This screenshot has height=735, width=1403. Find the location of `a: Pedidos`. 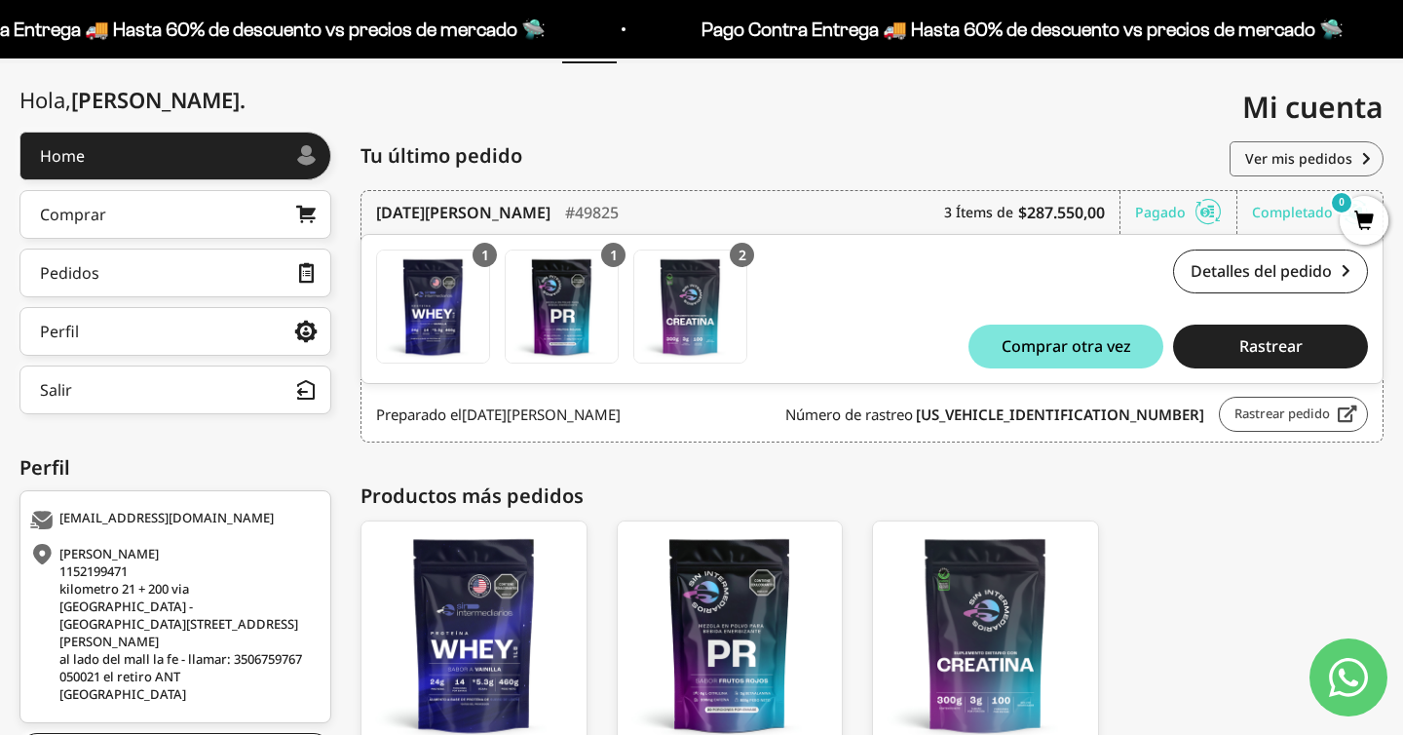

a: Pedidos is located at coordinates (175, 273).